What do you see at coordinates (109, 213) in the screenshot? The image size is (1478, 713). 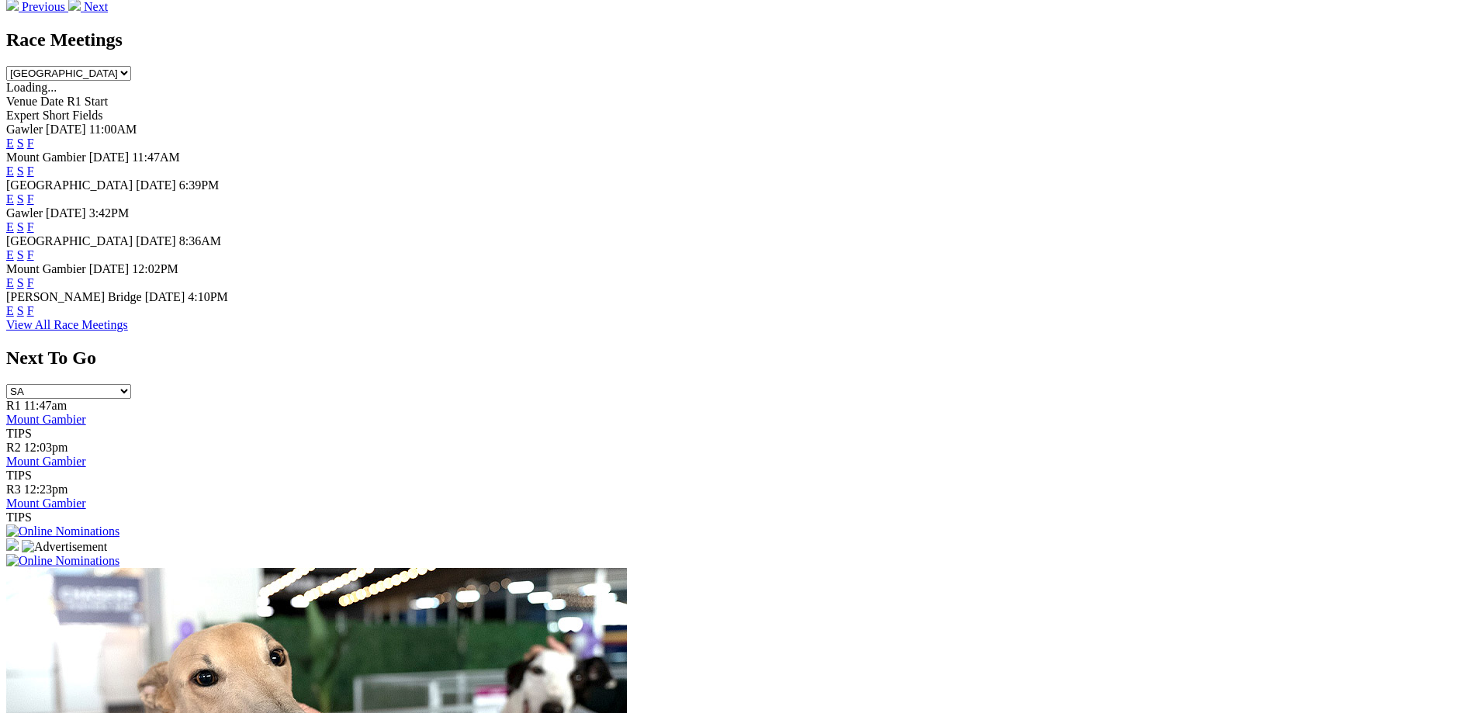 I see `span: 3:42PM` at bounding box center [109, 213].